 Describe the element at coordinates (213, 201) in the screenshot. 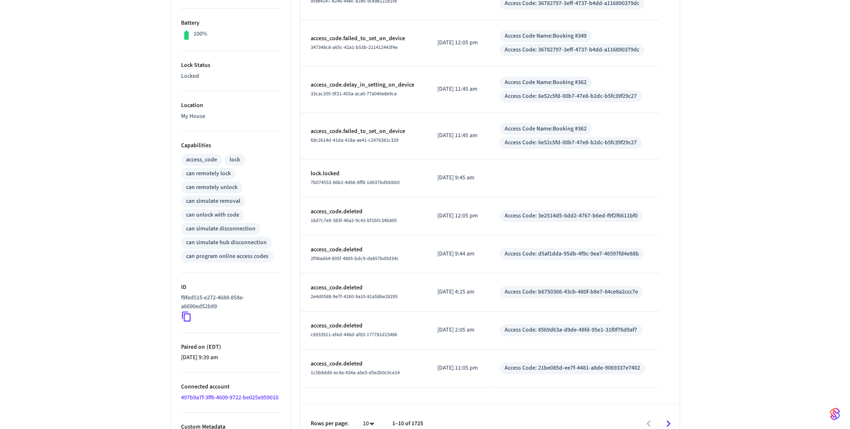

I see `div: can simulate removal` at that location.